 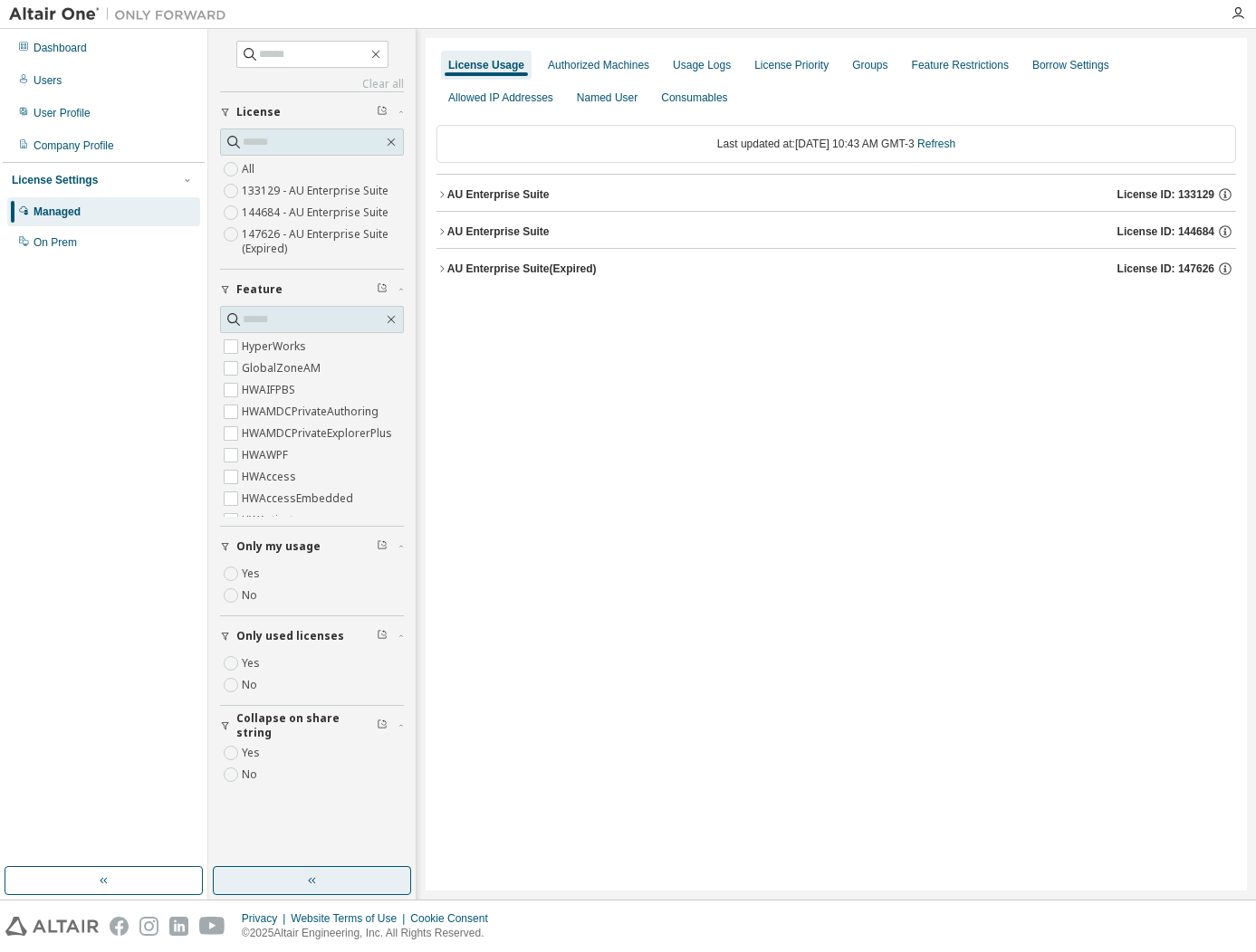 What do you see at coordinates (283, 368) in the screenshot?
I see `label: GlobalZoneAM` at bounding box center [283, 368].